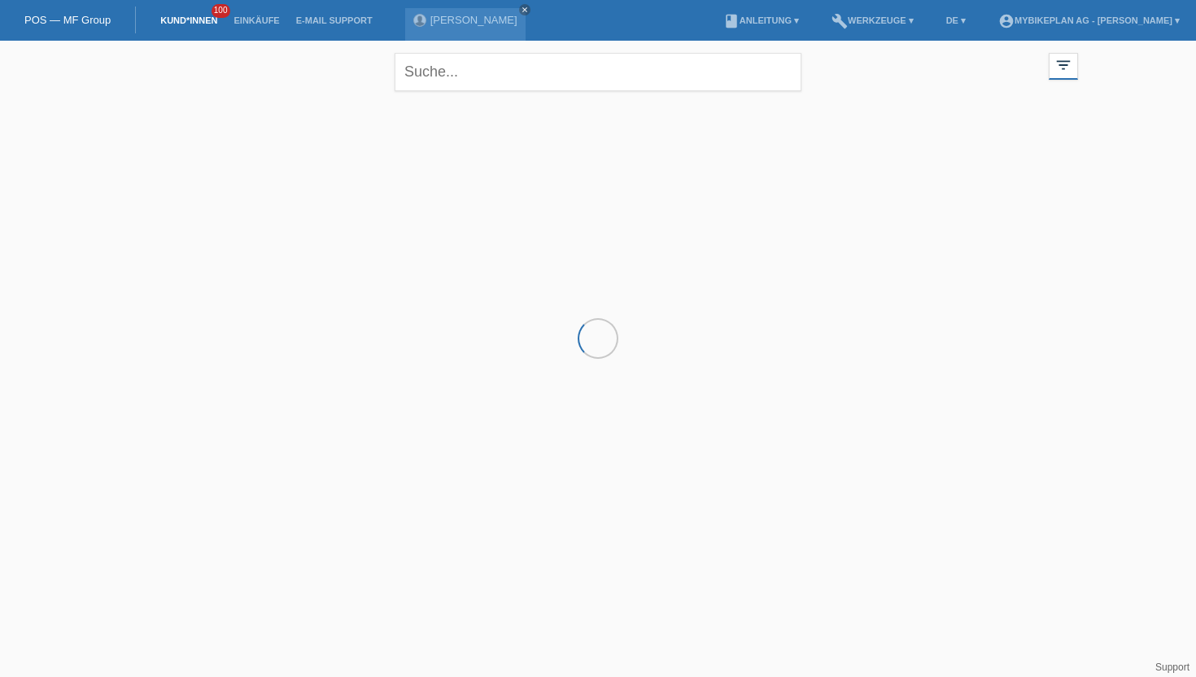  What do you see at coordinates (525, 10) in the screenshot?
I see `a: close` at bounding box center [525, 10].